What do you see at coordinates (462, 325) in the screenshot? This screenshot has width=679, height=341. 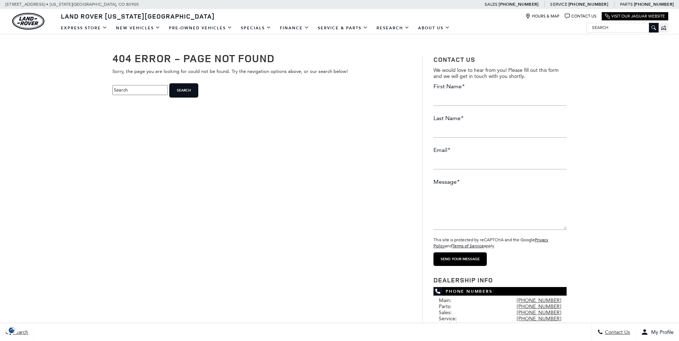 I see `span: Roadside Assistance:` at bounding box center [462, 325].